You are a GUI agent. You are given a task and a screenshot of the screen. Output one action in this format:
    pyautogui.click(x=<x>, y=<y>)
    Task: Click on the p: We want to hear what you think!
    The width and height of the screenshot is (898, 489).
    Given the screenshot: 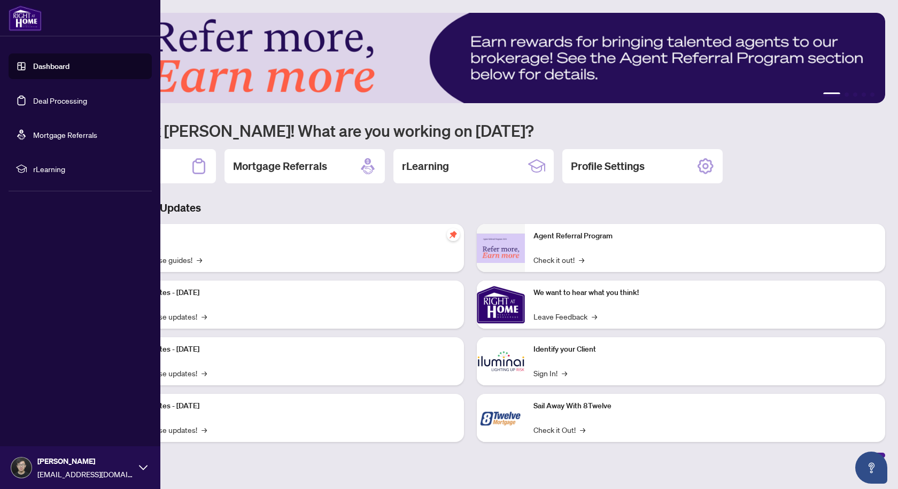 What is the action you would take?
    pyautogui.click(x=705, y=293)
    